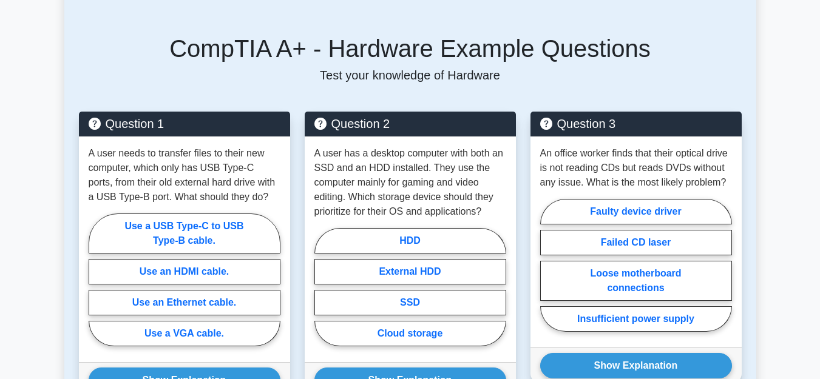 The width and height of the screenshot is (820, 379). What do you see at coordinates (410, 183) in the screenshot?
I see `p: A user has a desktop computer with both an SSD and an HDD installed. They use the computer mainly...` at bounding box center [410, 183].